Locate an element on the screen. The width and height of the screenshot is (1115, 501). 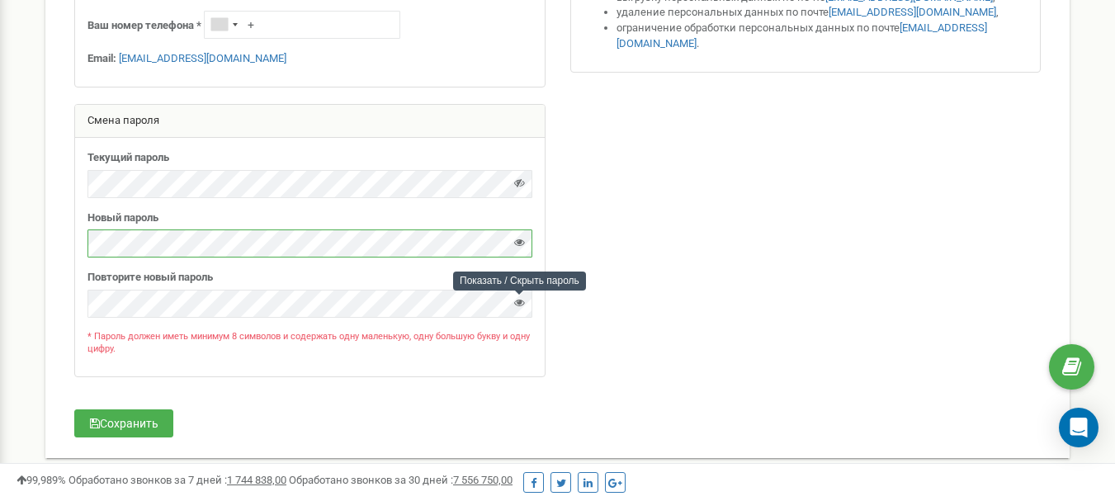
div: Показать / Скрыть пароль is located at coordinates (519, 281).